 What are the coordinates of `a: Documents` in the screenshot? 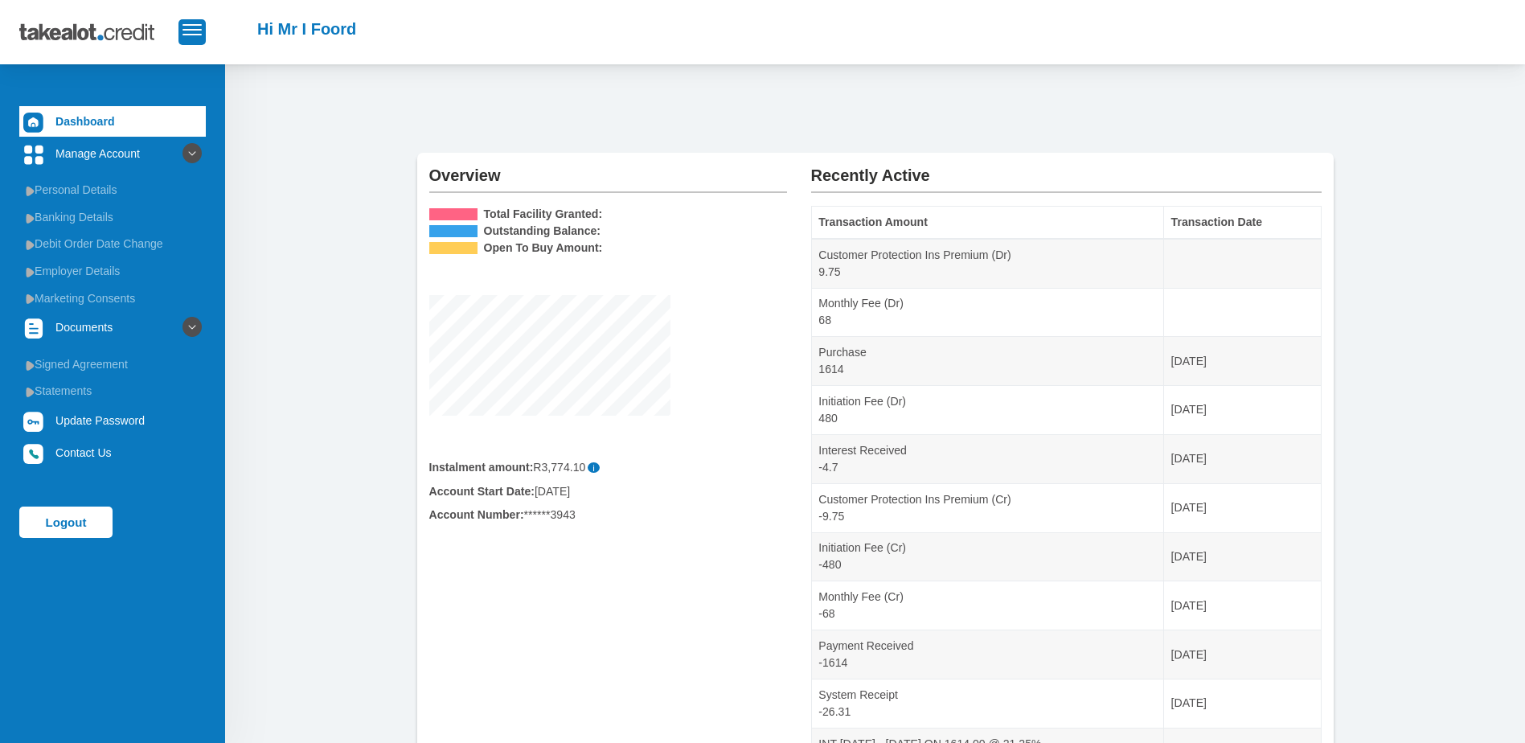 It's located at (113, 327).